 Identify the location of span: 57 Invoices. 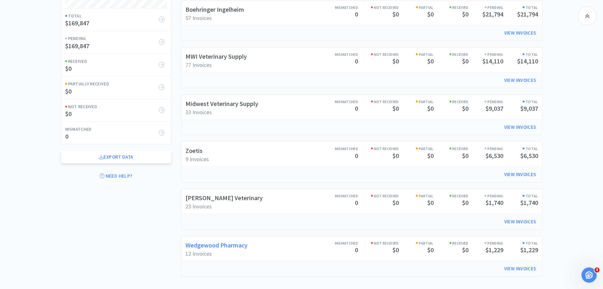
(199, 18).